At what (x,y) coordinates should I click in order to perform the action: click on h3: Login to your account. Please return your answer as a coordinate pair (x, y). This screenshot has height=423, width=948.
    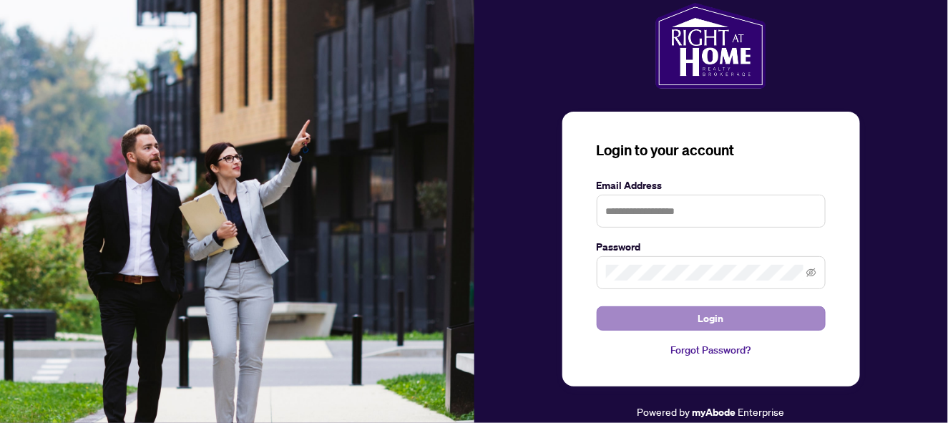
    Looking at the image, I should click on (711, 150).